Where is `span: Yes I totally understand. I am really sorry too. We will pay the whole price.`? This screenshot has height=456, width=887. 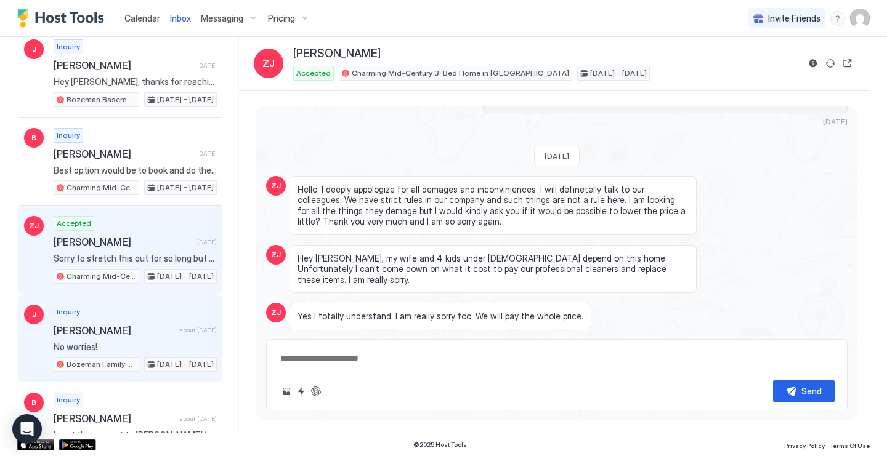
span: Yes I totally understand. I am really sorry too. We will pay the whole price. is located at coordinates (440, 317).